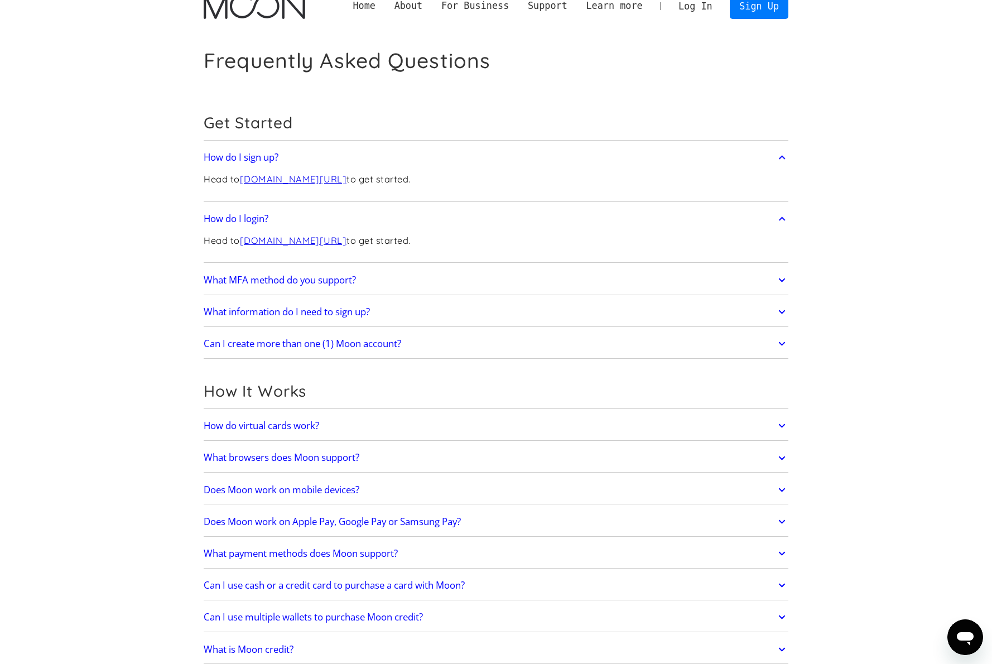 The image size is (992, 664). What do you see at coordinates (280, 280) in the screenshot?
I see `h2: What MFA method do you support?` at bounding box center [280, 280].